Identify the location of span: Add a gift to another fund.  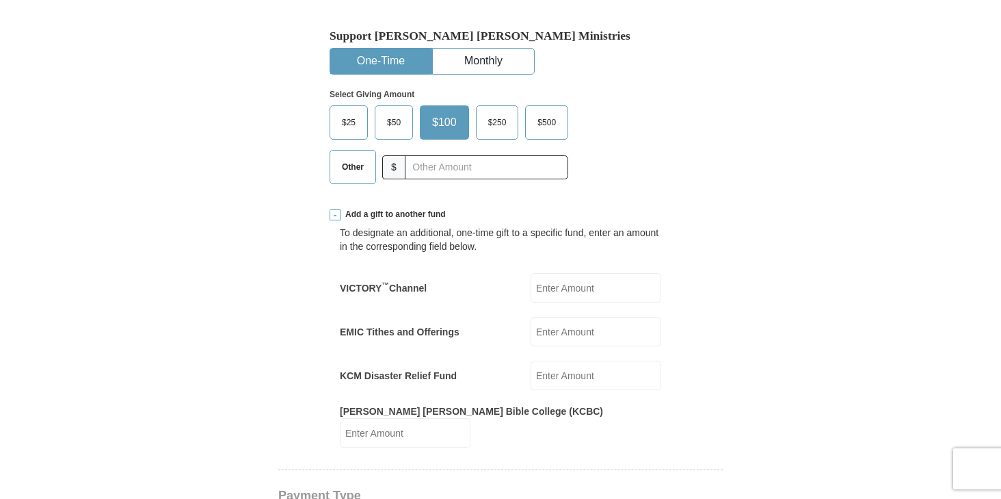
(393, 214).